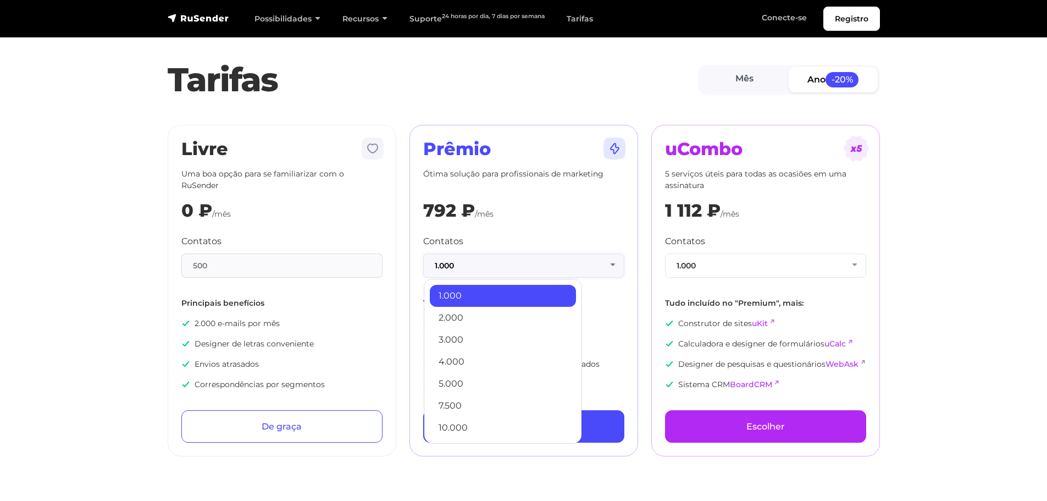  I want to click on font: 1 112 ₽, so click(692, 210).